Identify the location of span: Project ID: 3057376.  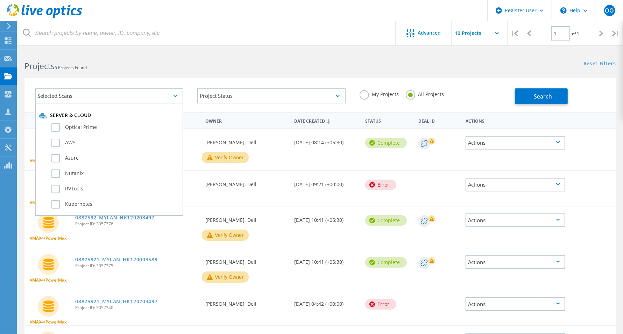
(137, 224).